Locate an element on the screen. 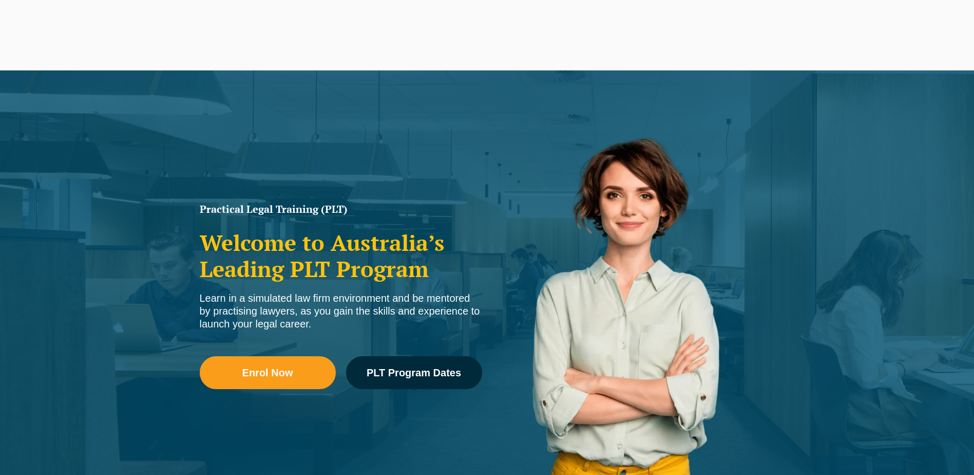 The width and height of the screenshot is (974, 475). a: PLT Program Dates is located at coordinates (414, 372).